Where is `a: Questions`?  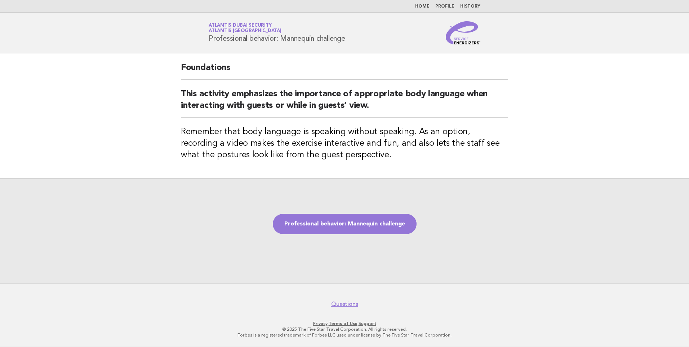
a: Questions is located at coordinates (344, 304).